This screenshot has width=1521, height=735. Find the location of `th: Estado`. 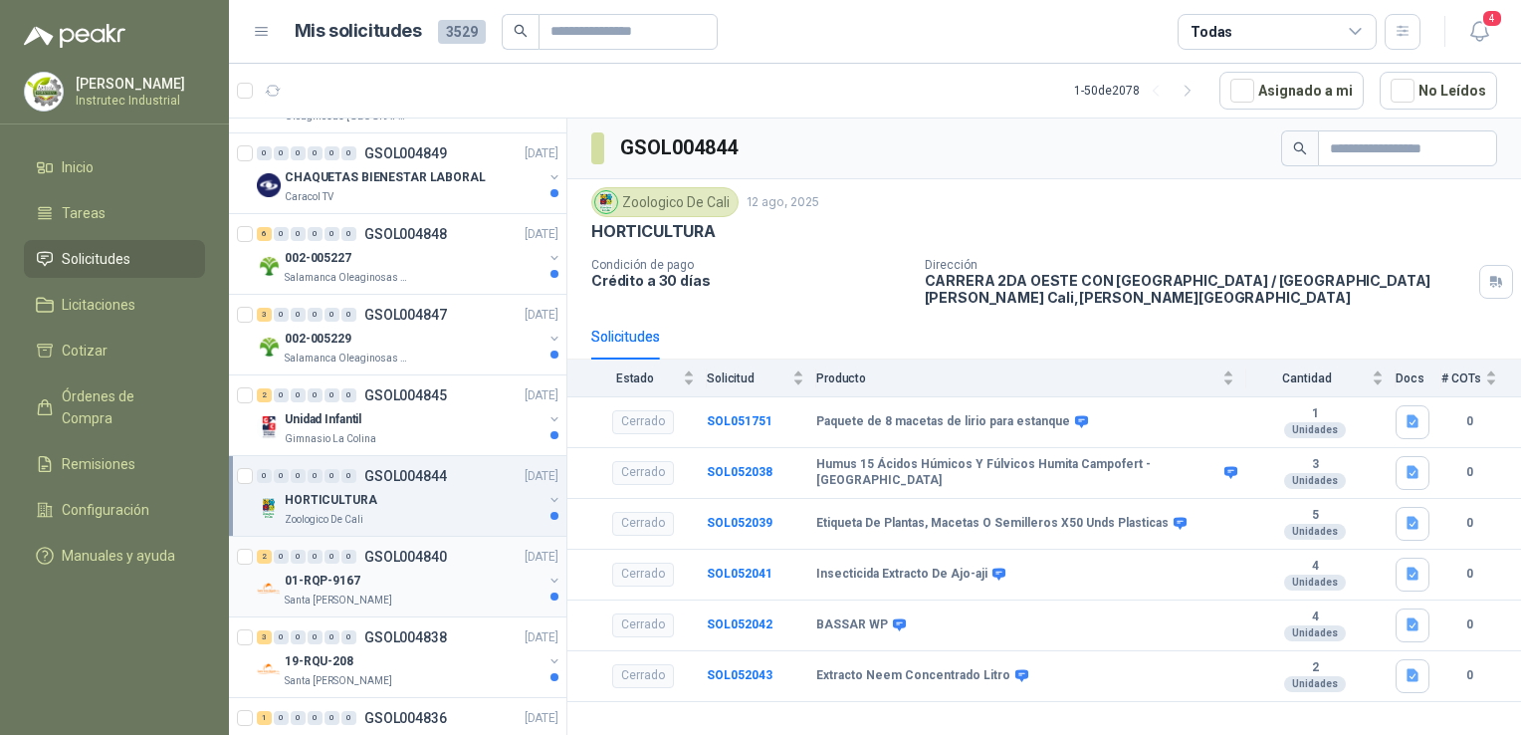

th: Estado is located at coordinates (637, 377).